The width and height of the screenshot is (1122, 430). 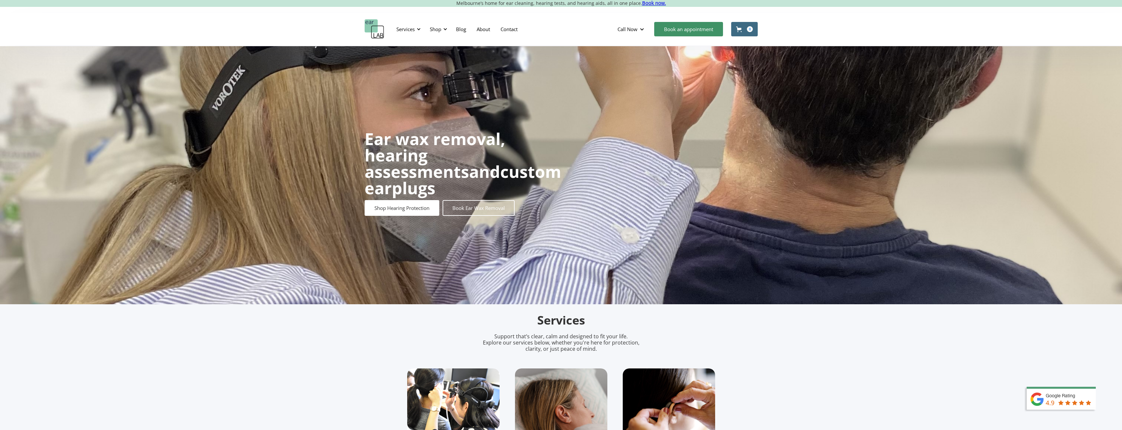 I want to click on a: home, so click(x=375, y=29).